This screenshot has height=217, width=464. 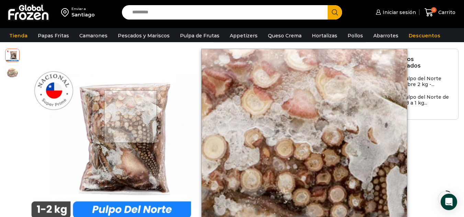 What do you see at coordinates (53, 36) in the screenshot?
I see `a: Papas Fritas` at bounding box center [53, 36].